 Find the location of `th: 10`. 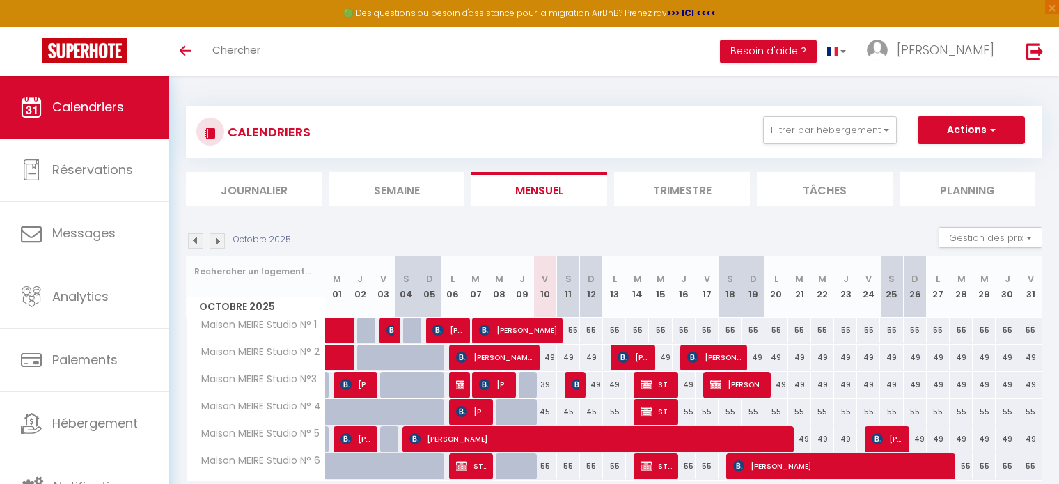

th: 10 is located at coordinates (544, 286).